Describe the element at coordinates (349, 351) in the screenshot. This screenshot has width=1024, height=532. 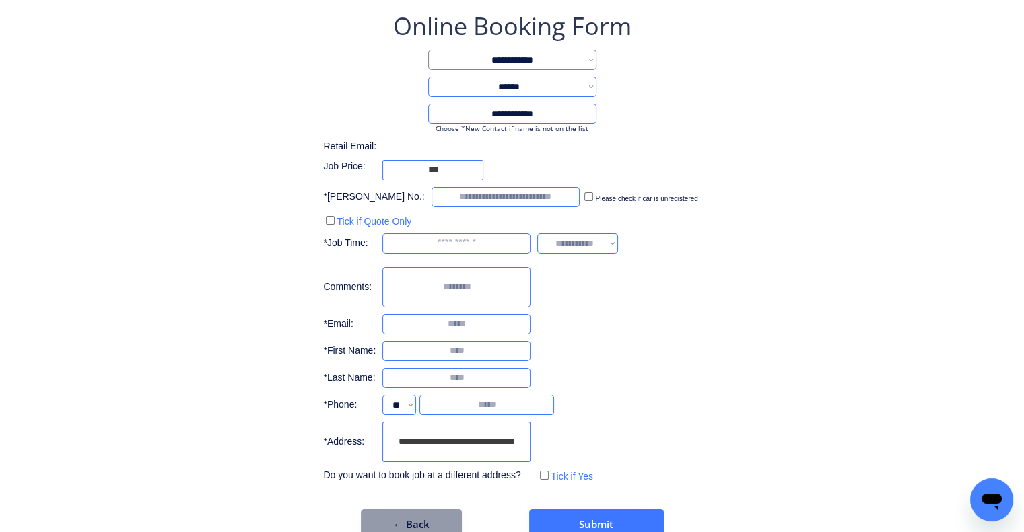
I see `div: *First Name:` at that location.